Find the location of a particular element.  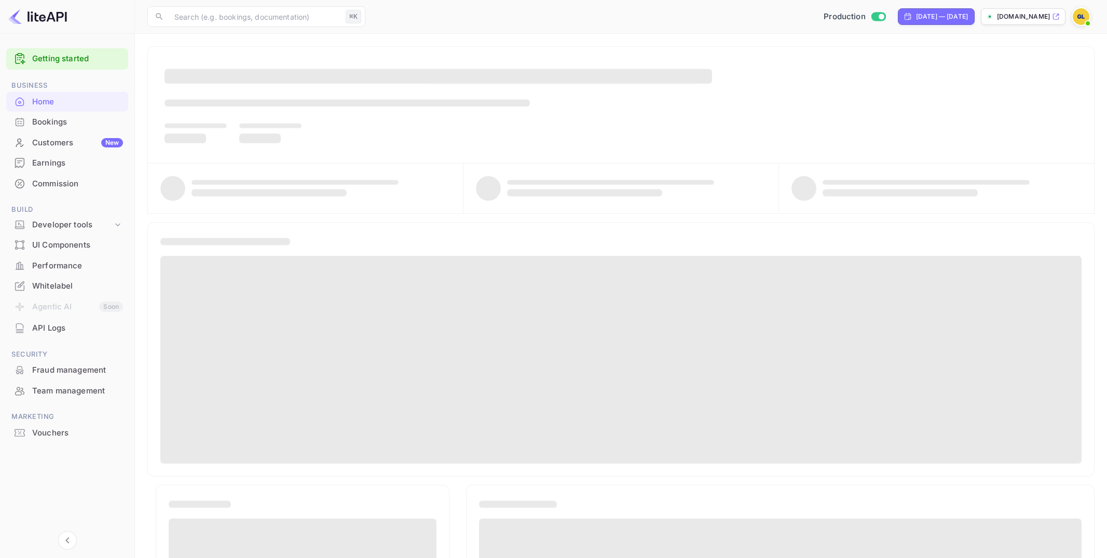

a: Fraud management is located at coordinates (67, 369).